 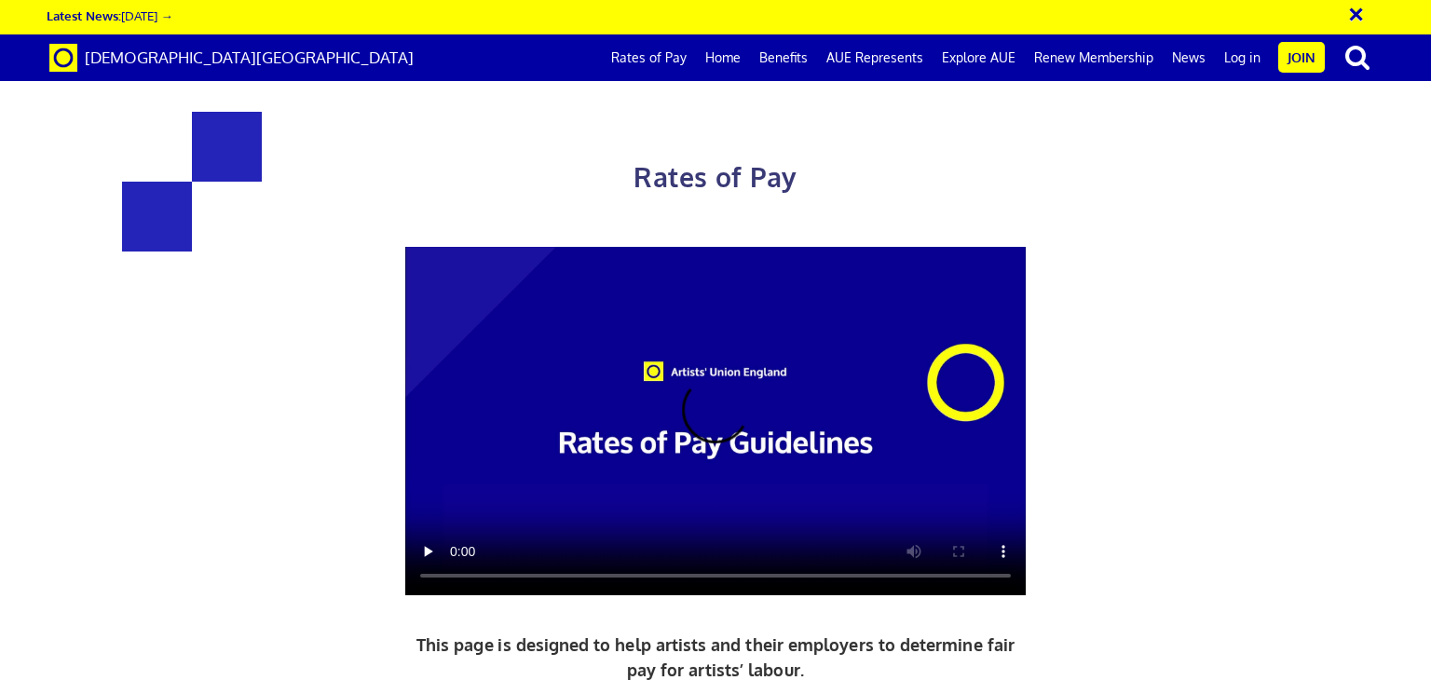 I want to click on span: Rates of Pay, so click(x=715, y=177).